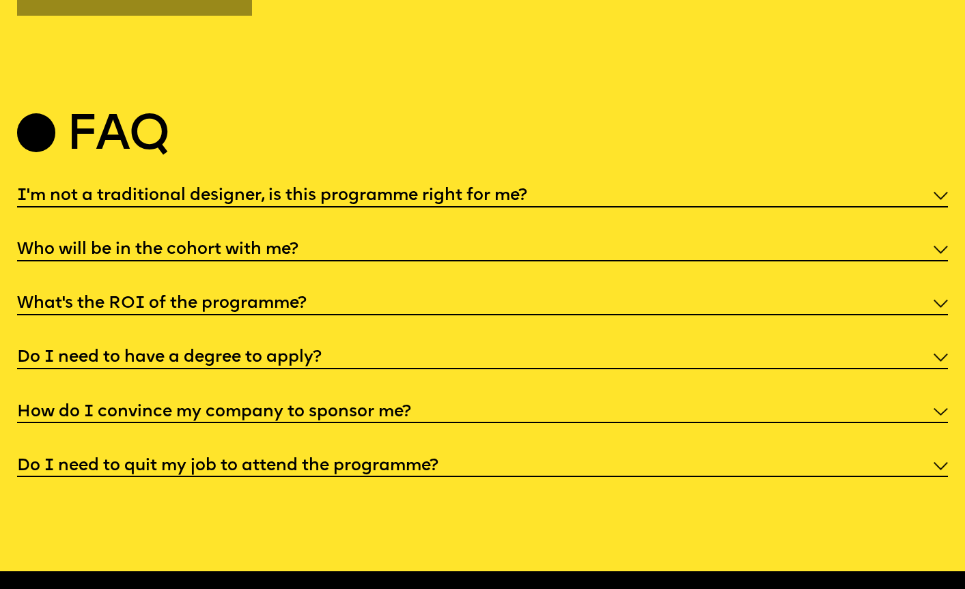 The height and width of the screenshot is (589, 965). What do you see at coordinates (117, 137) in the screenshot?
I see `h2: Faq` at bounding box center [117, 137].